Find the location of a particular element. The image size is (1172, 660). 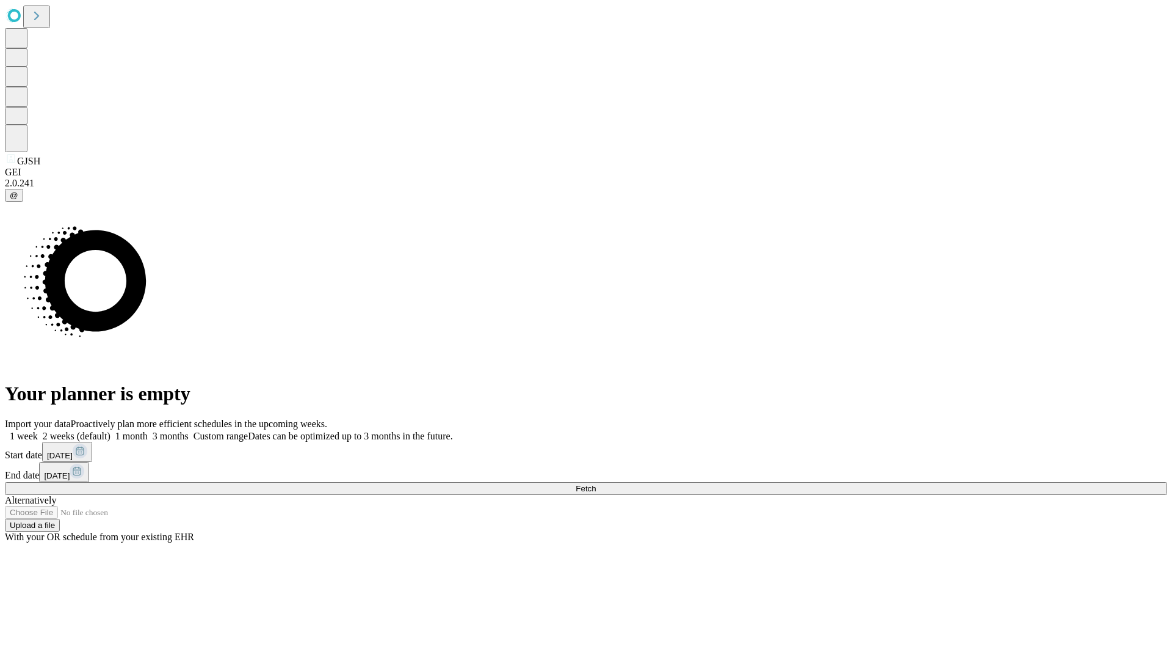

div: End date is located at coordinates (586, 471).